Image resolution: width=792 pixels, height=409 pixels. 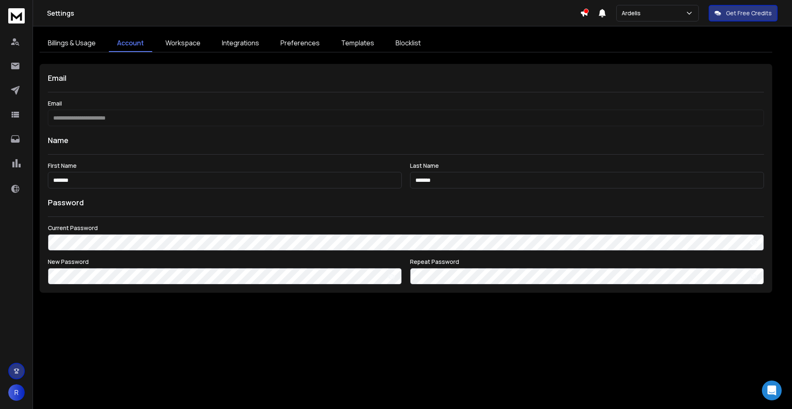 What do you see at coordinates (749, 13) in the screenshot?
I see `p: Get Free Credits` at bounding box center [749, 13].